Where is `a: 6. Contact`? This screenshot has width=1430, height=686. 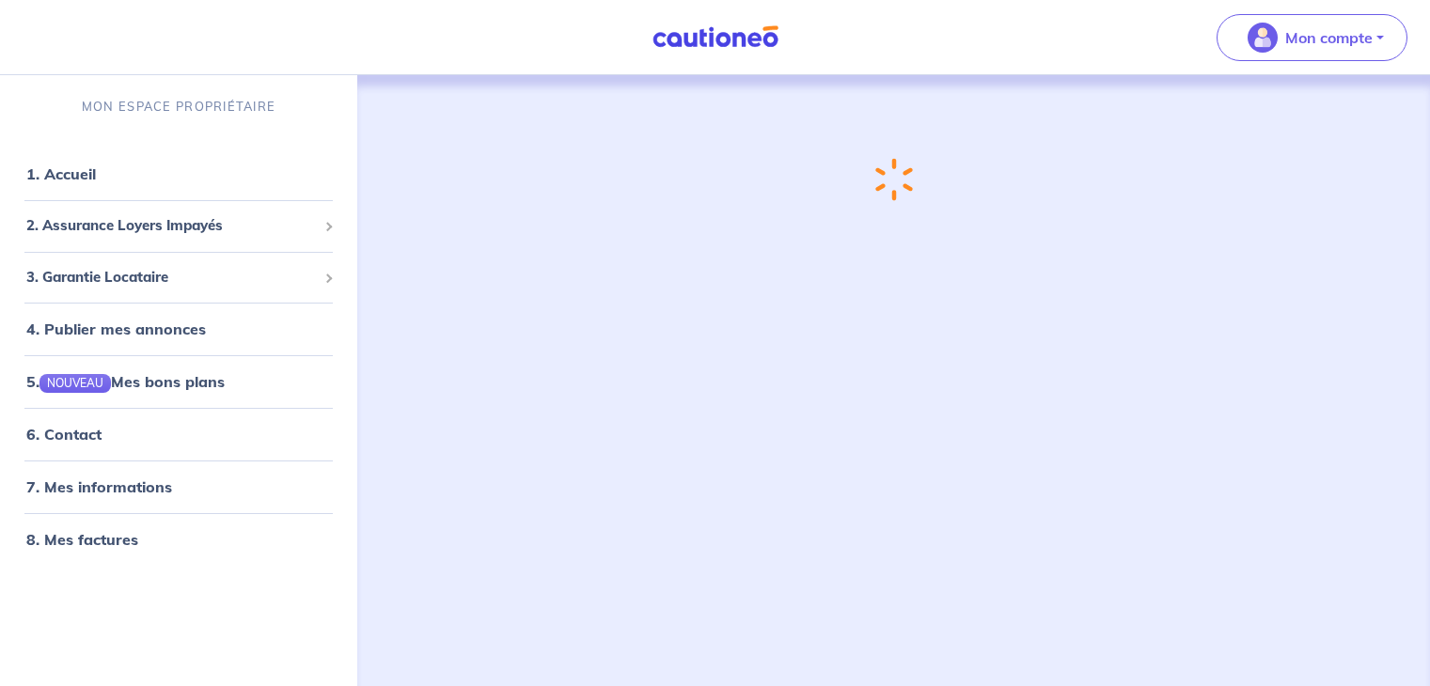 a: 6. Contact is located at coordinates (64, 434).